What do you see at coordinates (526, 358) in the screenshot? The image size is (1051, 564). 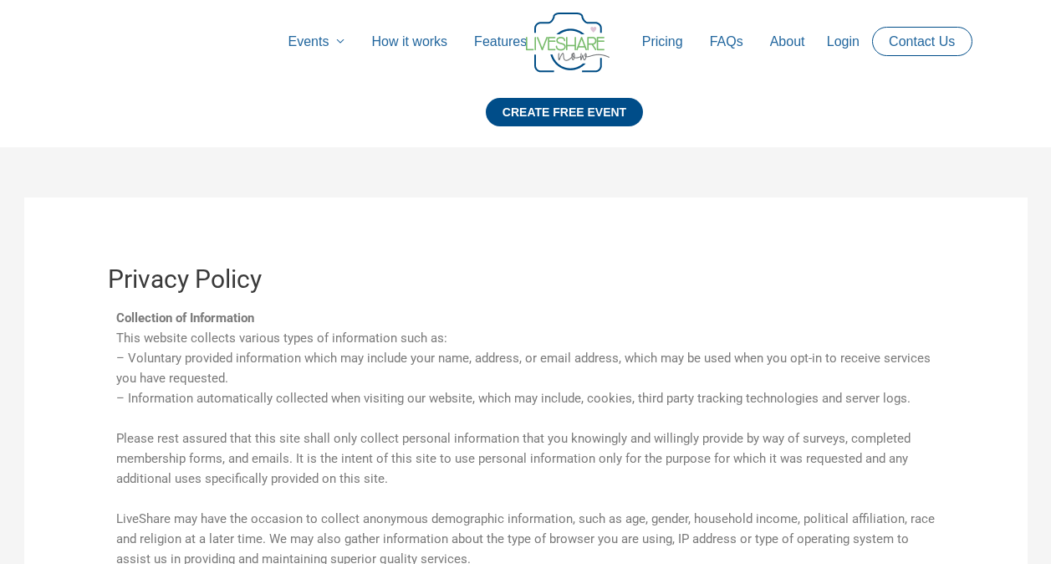 I see `p: This website collects various types of information such as: – Voluntary provided information whic...` at bounding box center [526, 358].